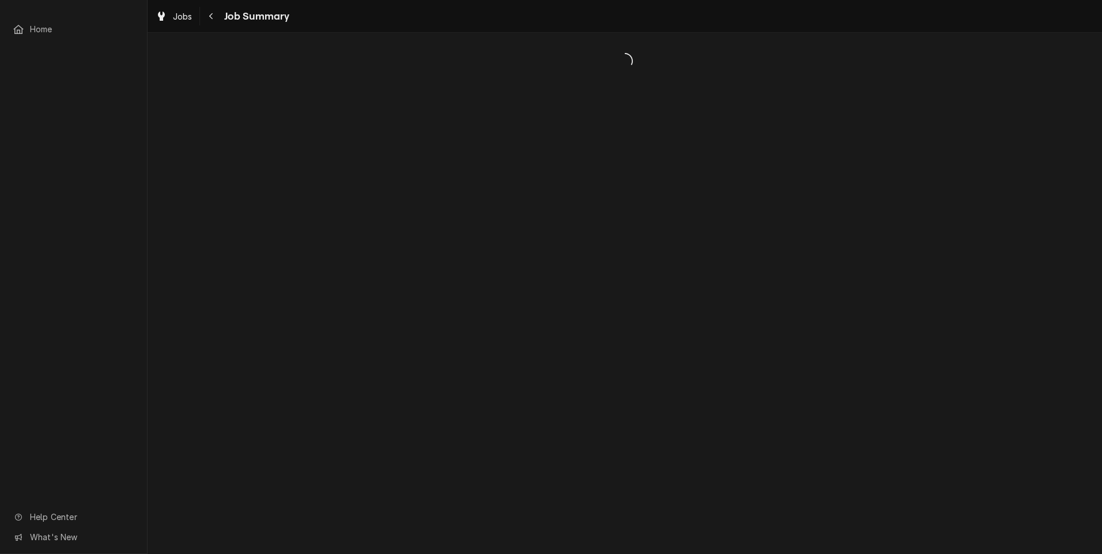  Describe the element at coordinates (255, 16) in the screenshot. I see `span: Job Summary` at that location.